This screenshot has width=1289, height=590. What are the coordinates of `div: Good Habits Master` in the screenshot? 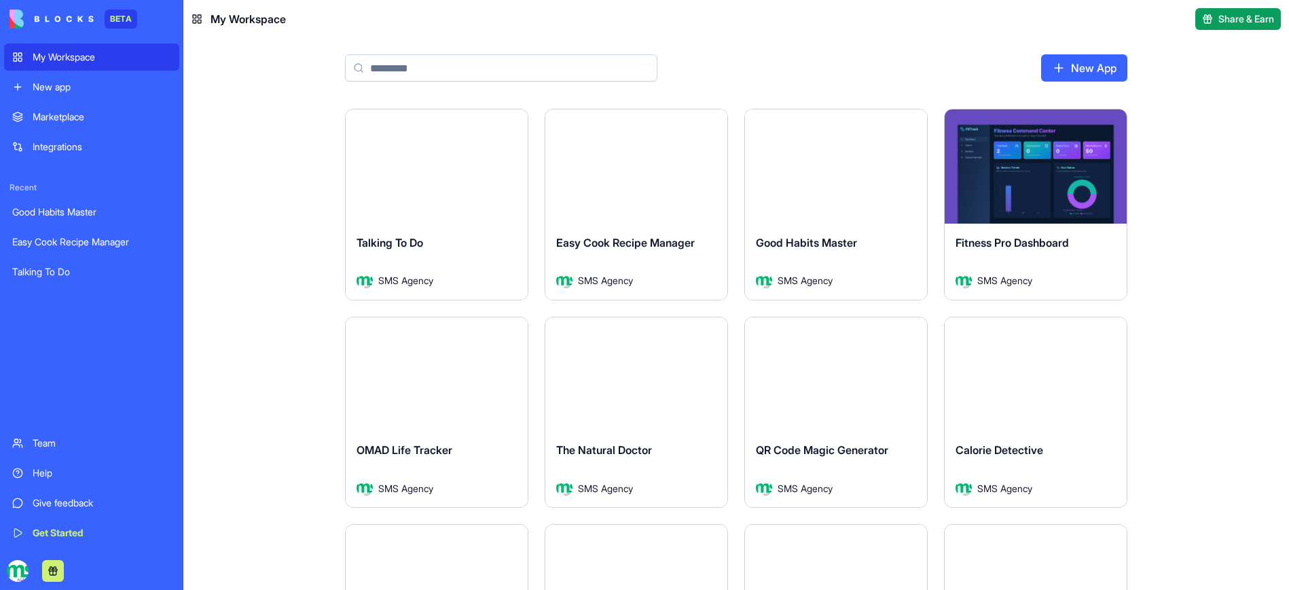 It's located at (92, 212).